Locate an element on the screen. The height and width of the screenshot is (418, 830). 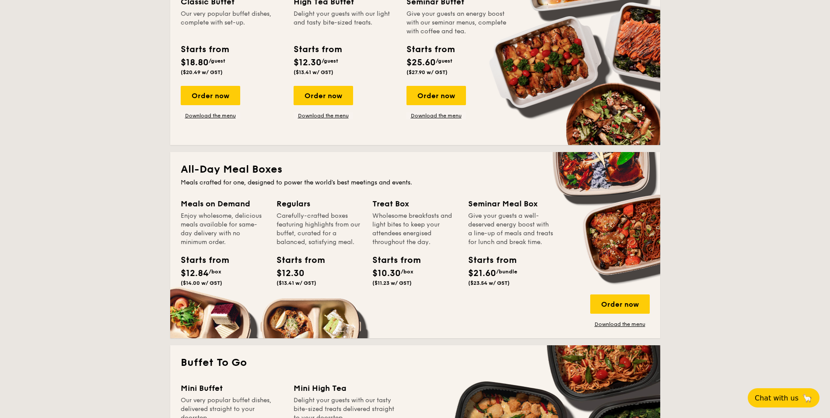
div: Treat Box is located at coordinates (415, 204).